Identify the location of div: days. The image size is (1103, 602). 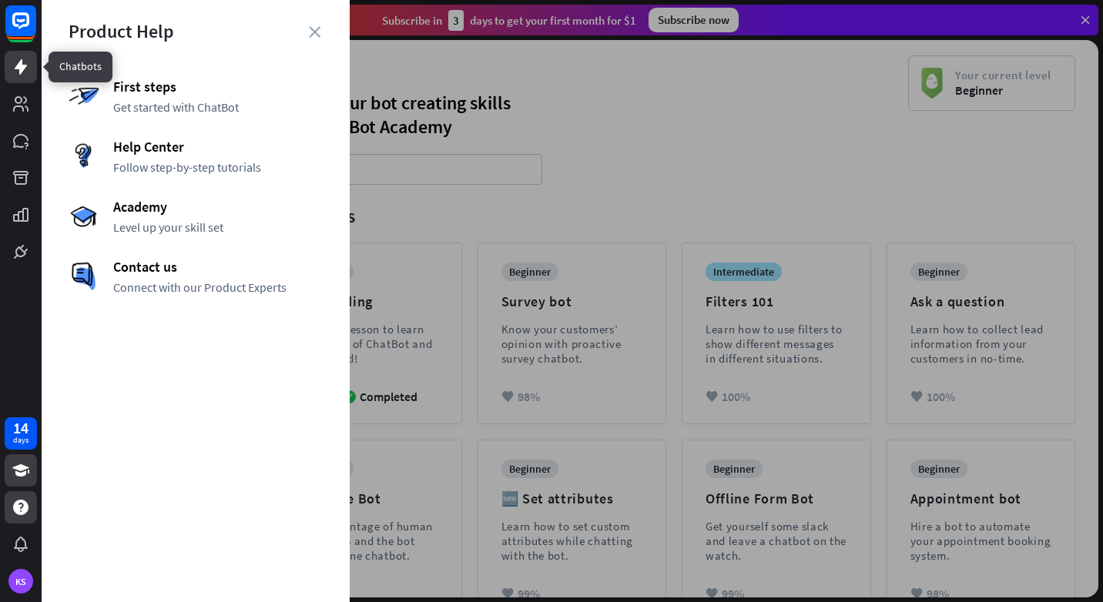
(21, 440).